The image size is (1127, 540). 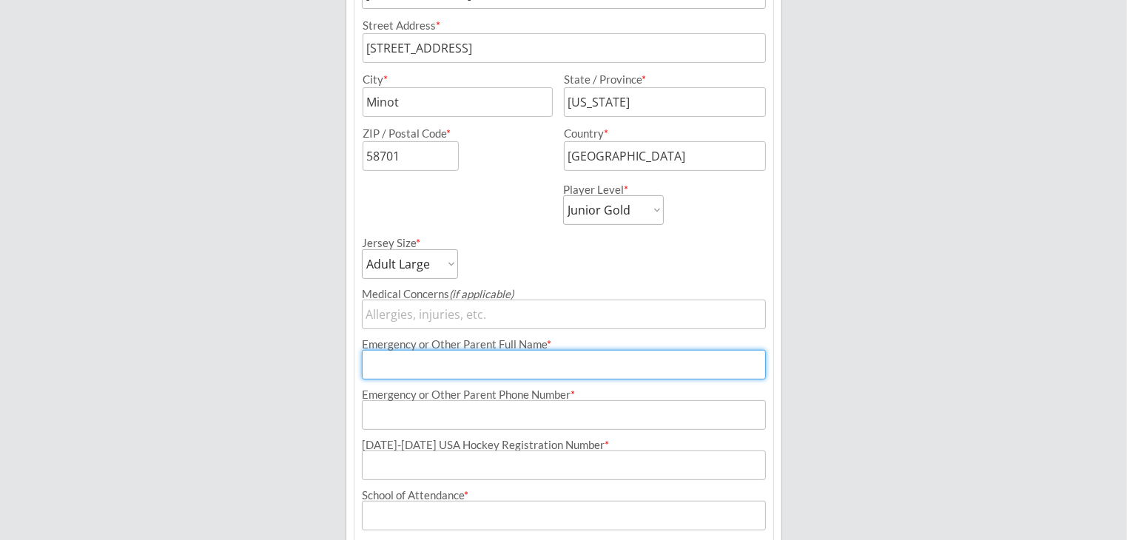 I want to click on div: Medical Concerns, so click(x=564, y=294).